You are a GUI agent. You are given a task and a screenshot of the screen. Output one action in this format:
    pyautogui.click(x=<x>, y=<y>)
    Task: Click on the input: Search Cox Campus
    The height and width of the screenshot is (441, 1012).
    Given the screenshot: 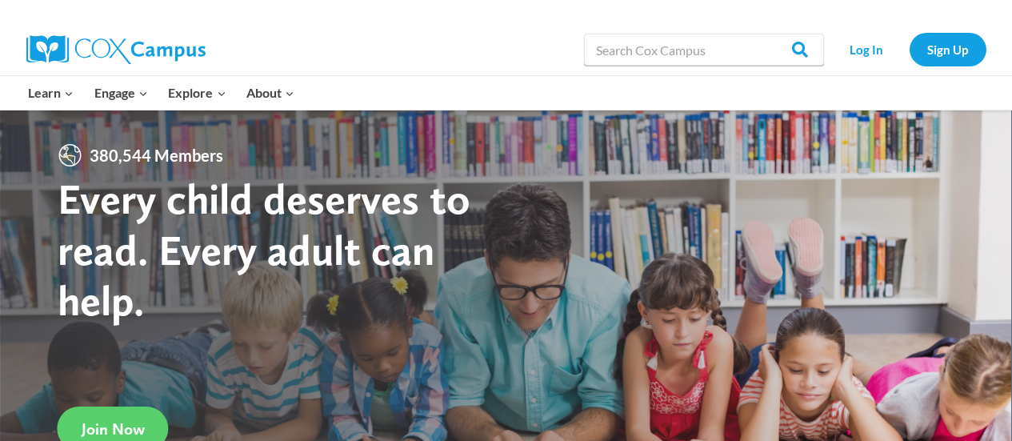 What is the action you would take?
    pyautogui.click(x=704, y=50)
    